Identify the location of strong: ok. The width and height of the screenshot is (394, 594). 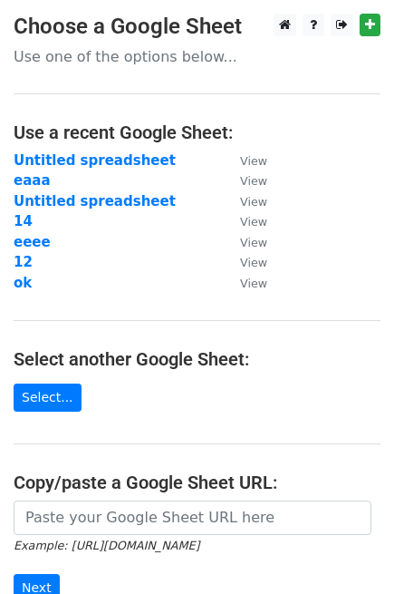
(23, 283).